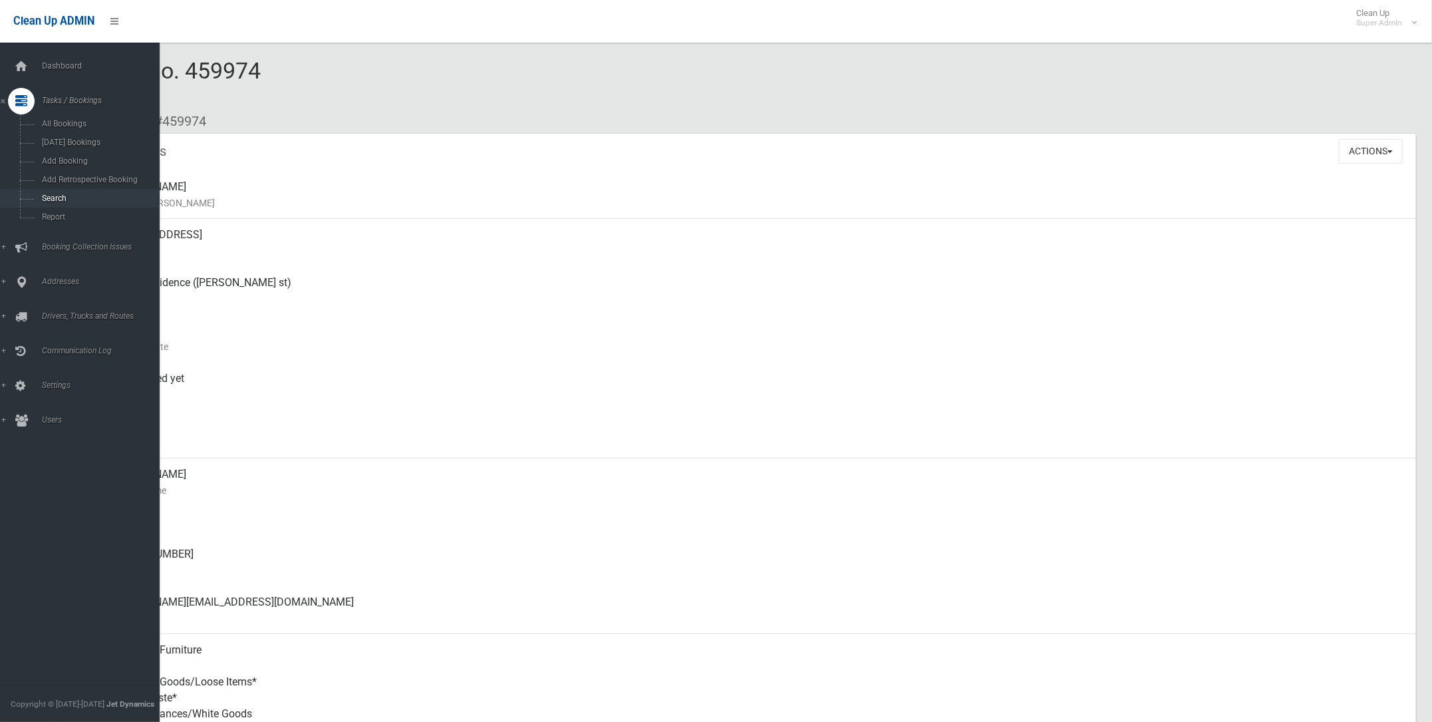 This screenshot has height=722, width=1432. Describe the element at coordinates (105, 100) in the screenshot. I see `span: Tasks / Bookings` at that location.